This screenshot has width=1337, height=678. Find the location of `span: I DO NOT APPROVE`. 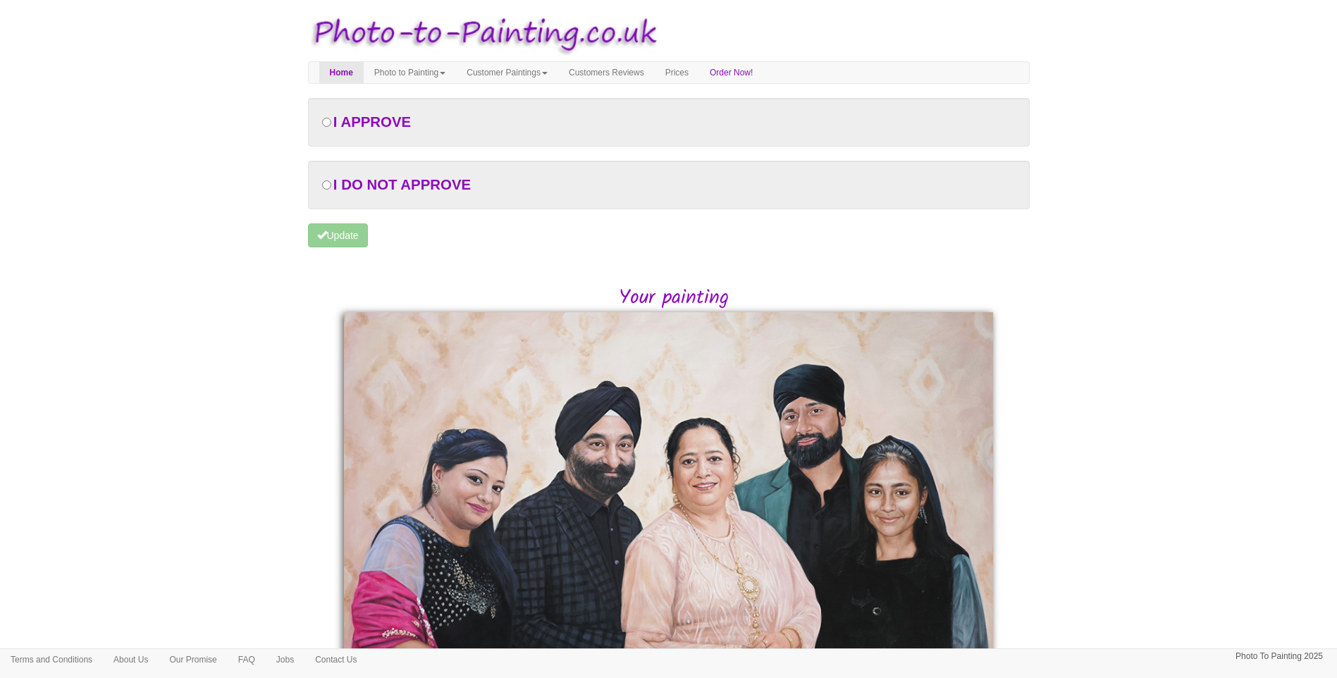

span: I DO NOT APPROVE is located at coordinates (402, 185).